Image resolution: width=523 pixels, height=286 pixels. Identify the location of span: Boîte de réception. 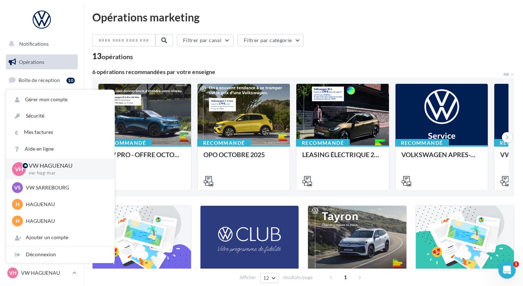
(39, 80).